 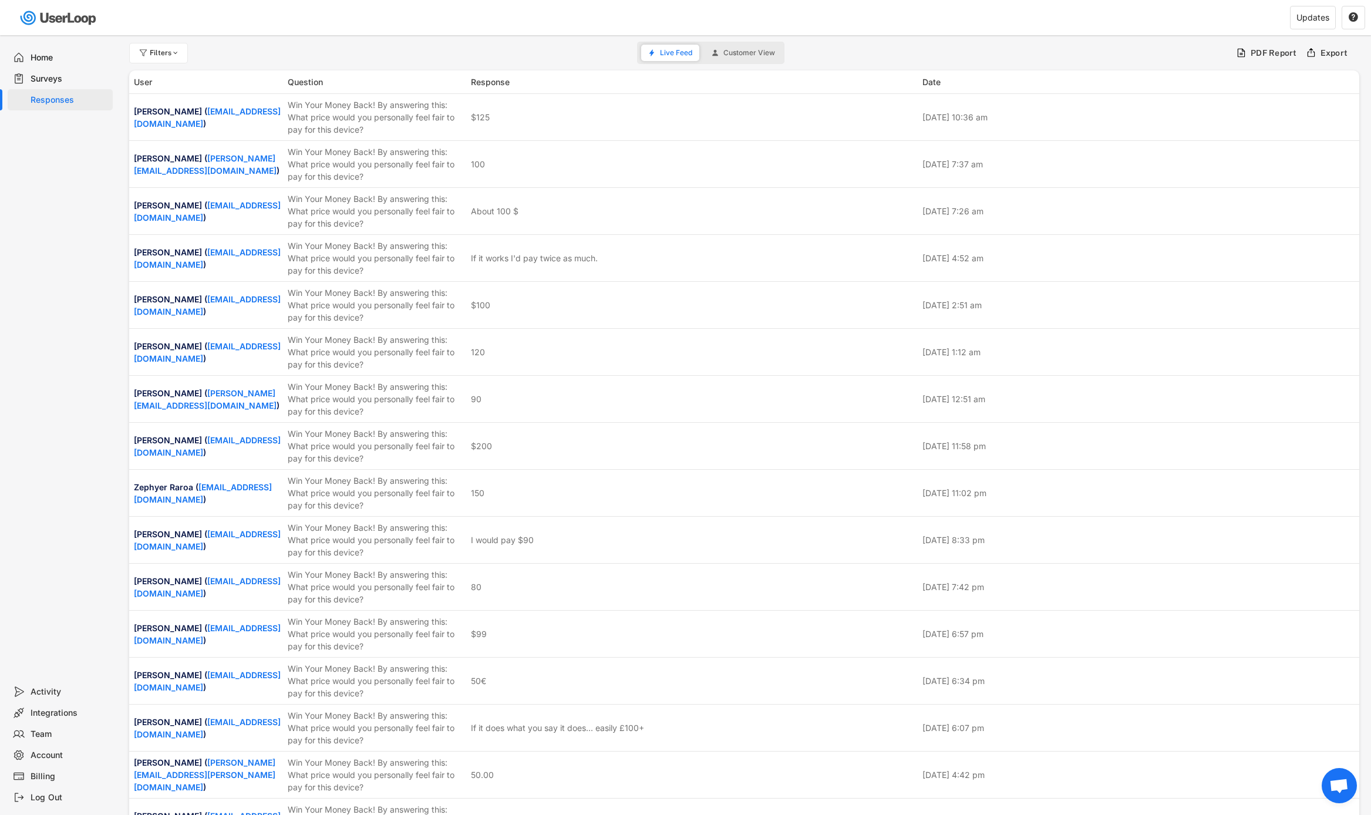 What do you see at coordinates (69, 100) in the screenshot?
I see `div: Responses` at bounding box center [69, 100].